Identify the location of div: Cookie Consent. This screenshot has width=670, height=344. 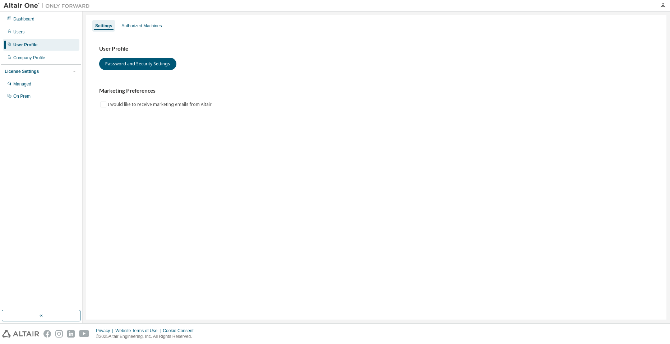
(180, 331).